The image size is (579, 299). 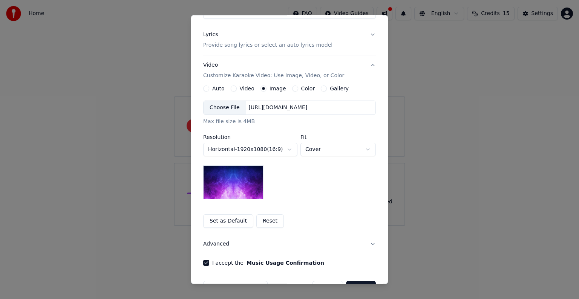 I want to click on div: Lyrics, so click(x=210, y=35).